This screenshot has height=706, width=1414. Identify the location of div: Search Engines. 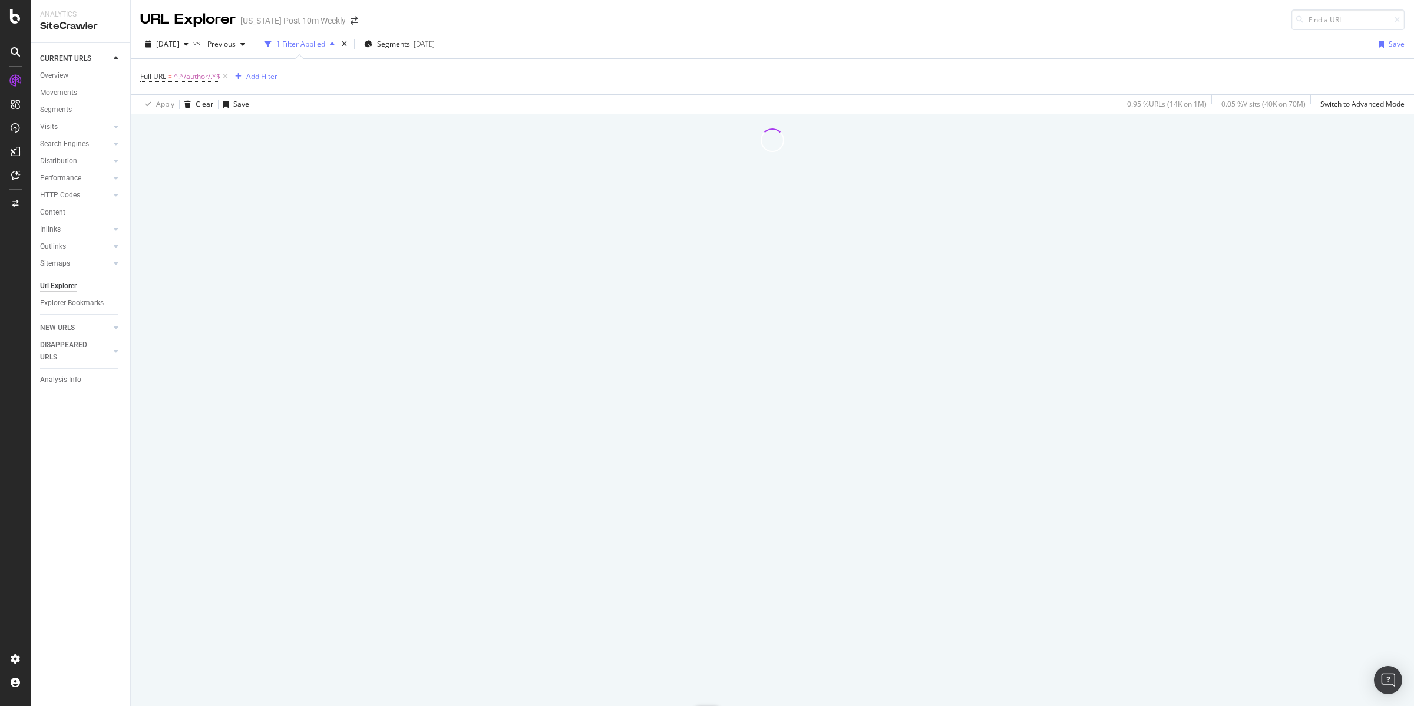
(64, 144).